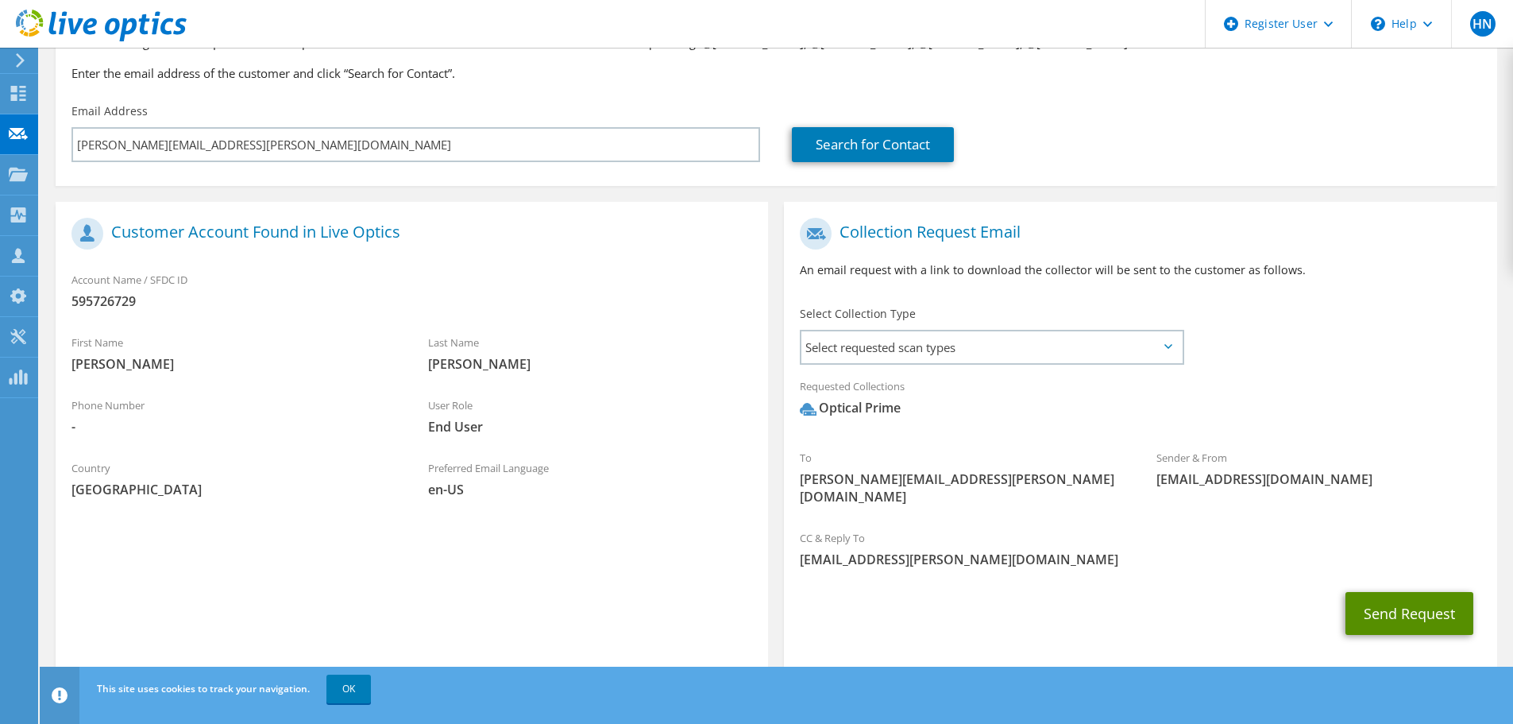 Image resolution: width=1513 pixels, height=724 pixels. What do you see at coordinates (1140, 401) in the screenshot?
I see `div: Requested Collections` at bounding box center [1140, 401].